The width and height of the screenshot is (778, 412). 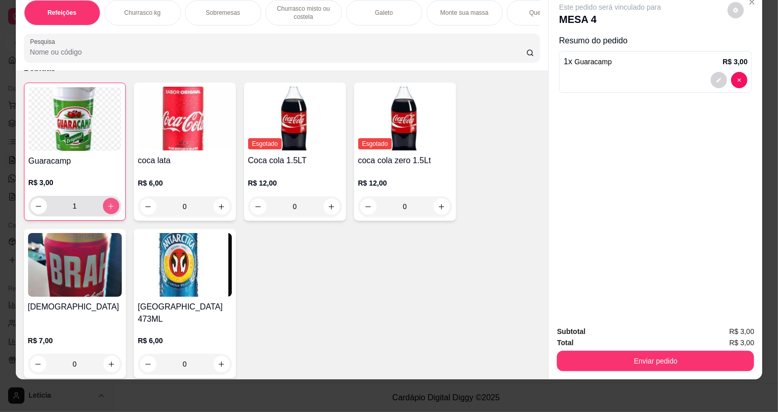 What do you see at coordinates (405, 160) in the screenshot?
I see `h4: coca cola zero 1.5Lt` at bounding box center [405, 160].